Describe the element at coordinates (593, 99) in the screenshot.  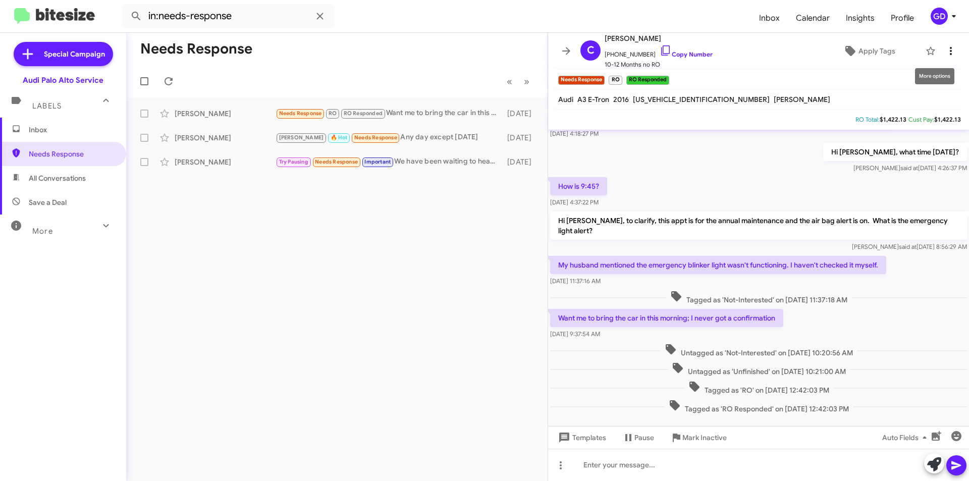
I see `span: A3 E-Tron` at that location.